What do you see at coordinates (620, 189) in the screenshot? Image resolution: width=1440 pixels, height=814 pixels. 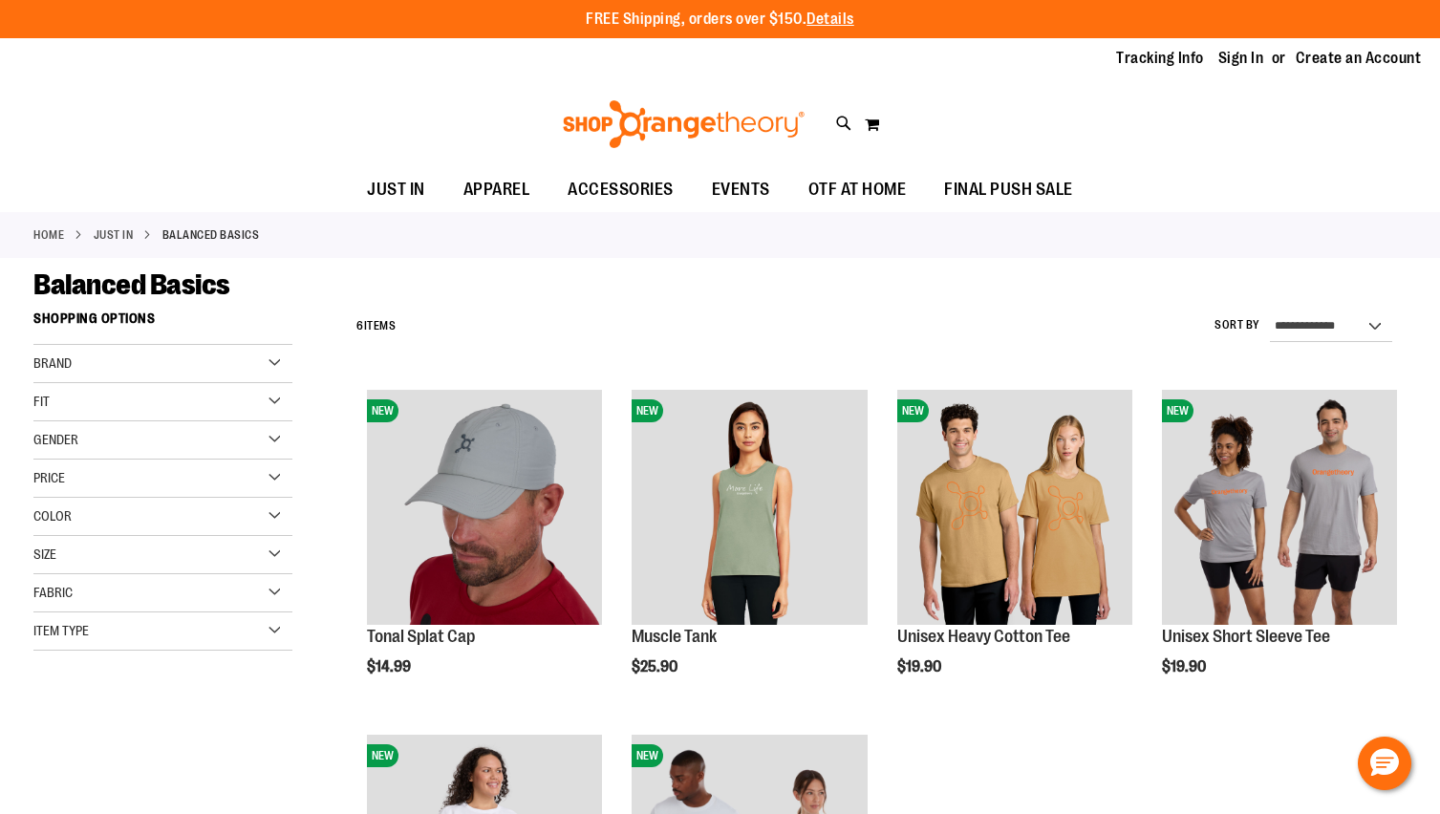 I see `span: ACCESSORIES` at bounding box center [620, 189].